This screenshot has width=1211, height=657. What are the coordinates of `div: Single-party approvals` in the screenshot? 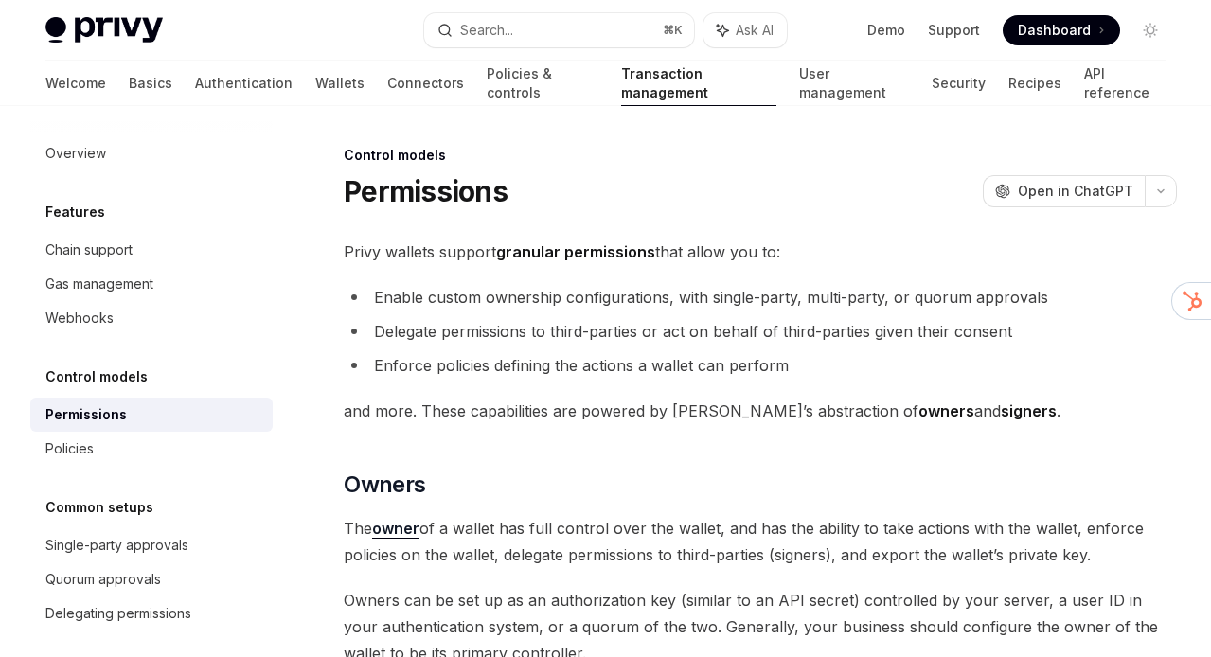 It's located at (116, 546).